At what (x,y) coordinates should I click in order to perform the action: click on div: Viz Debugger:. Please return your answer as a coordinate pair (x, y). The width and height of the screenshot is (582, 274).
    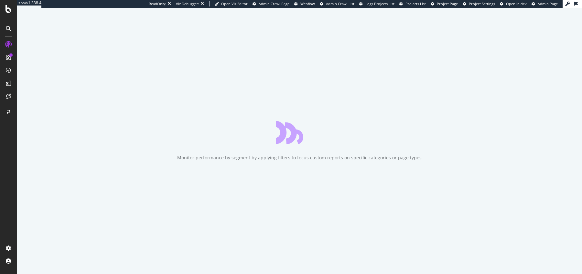
    Looking at the image, I should click on (188, 4).